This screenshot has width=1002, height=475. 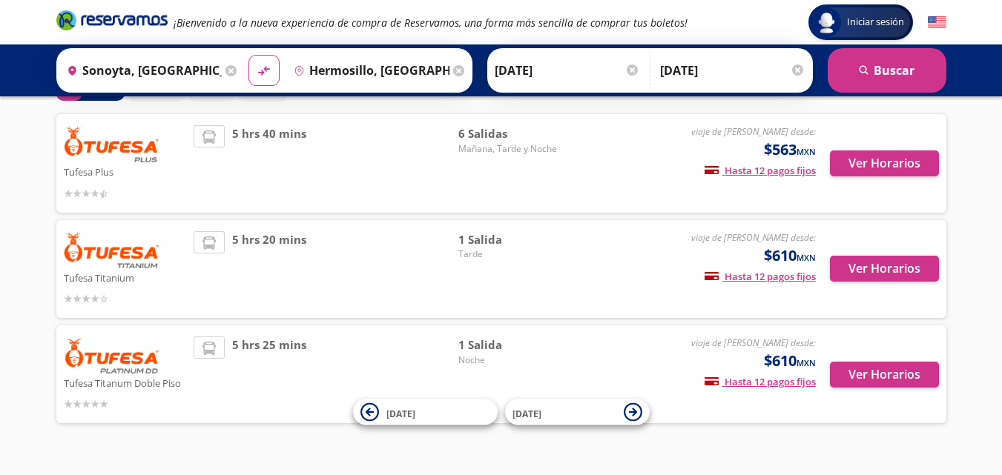 I want to click on p: Tufesa Titanum Doble Piso, so click(x=125, y=383).